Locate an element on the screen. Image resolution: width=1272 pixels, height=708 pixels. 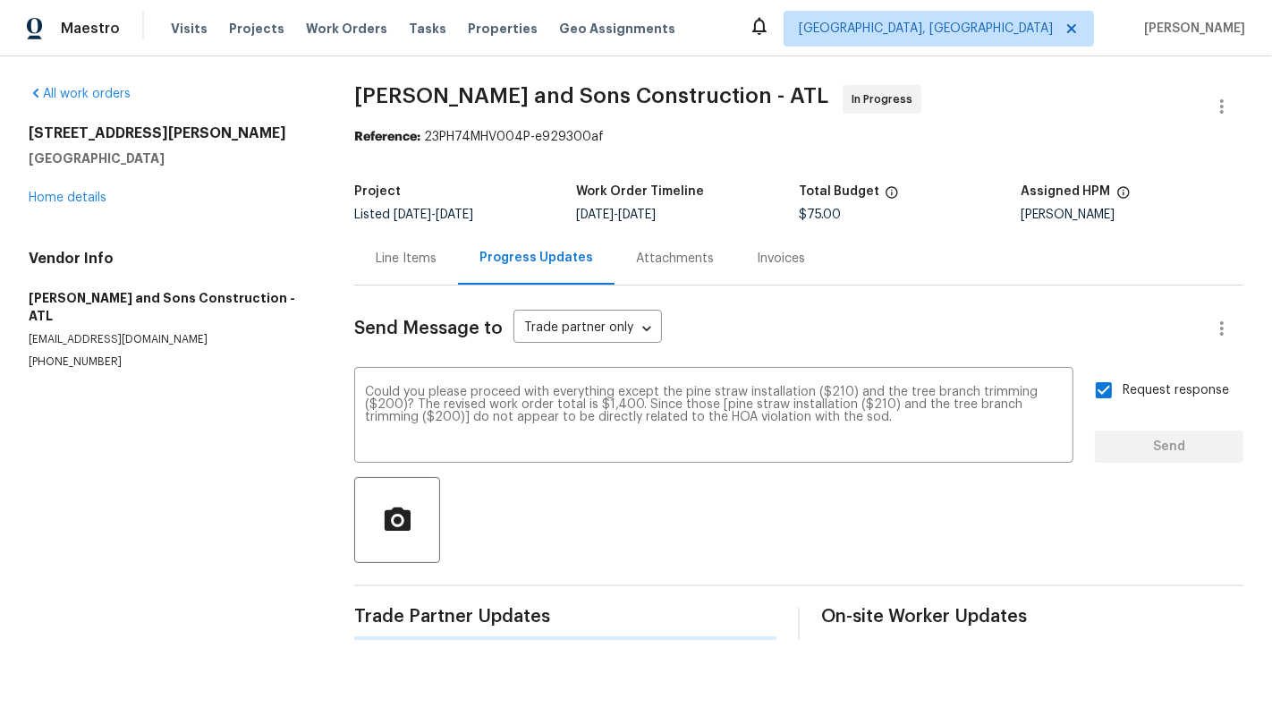
span: The total cost of line items that have been proposed by Opendoor. This sum includes line items th... is located at coordinates (892, 197).